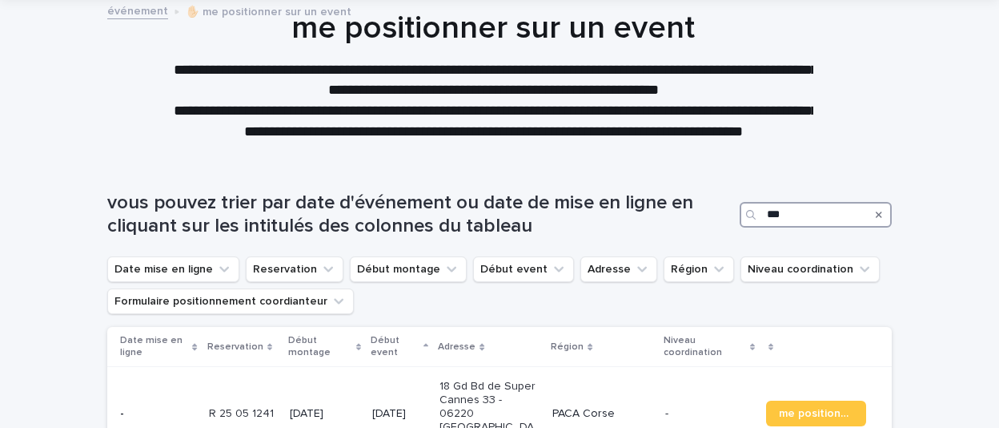 The width and height of the screenshot is (999, 428). What do you see at coordinates (320, 346) in the screenshot?
I see `p: Début montage` at bounding box center [320, 346].